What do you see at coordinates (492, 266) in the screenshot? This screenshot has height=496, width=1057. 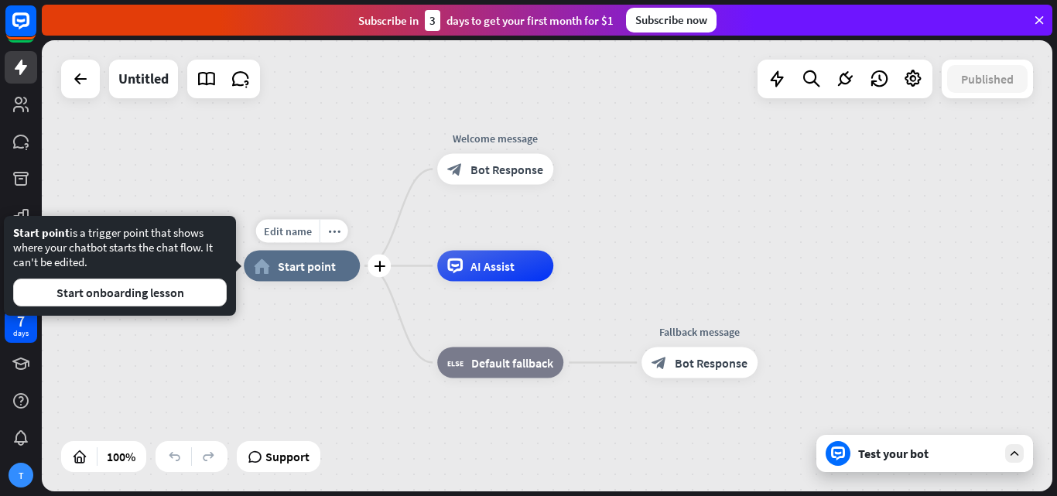 I see `span: AI Assist` at bounding box center [492, 266].